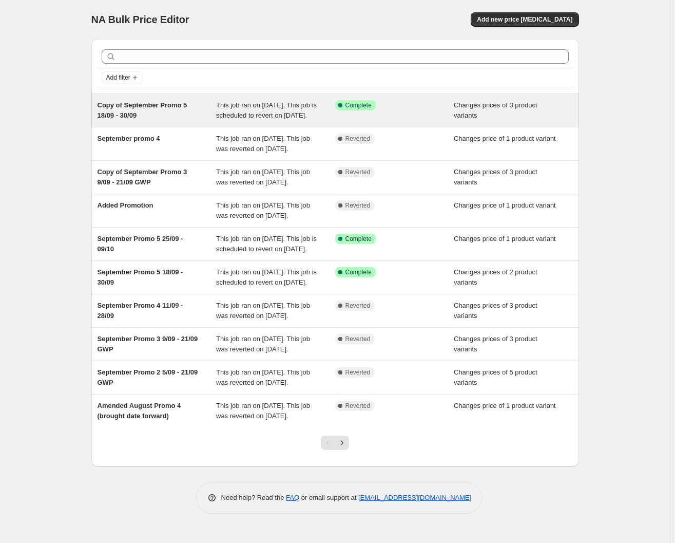 This screenshot has width=675, height=543. Describe the element at coordinates (335, 443) in the screenshot. I see `nav: Pagination` at that location.